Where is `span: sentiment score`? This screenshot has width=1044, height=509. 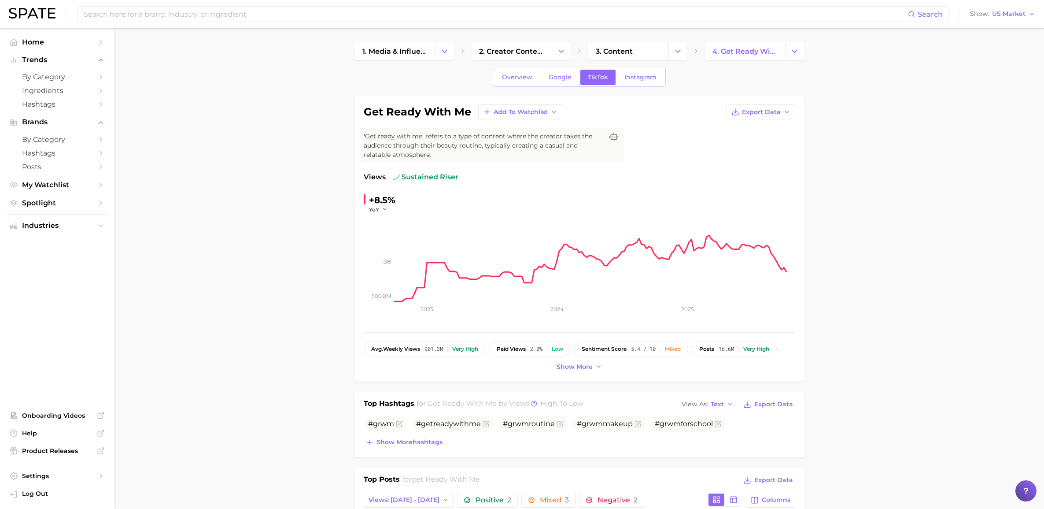
span: sentiment score is located at coordinates (604, 349).